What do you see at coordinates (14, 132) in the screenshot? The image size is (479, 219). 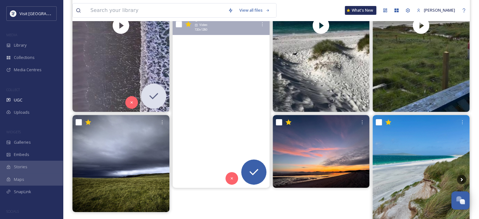 I see `span: WIDGETS` at bounding box center [14, 132].